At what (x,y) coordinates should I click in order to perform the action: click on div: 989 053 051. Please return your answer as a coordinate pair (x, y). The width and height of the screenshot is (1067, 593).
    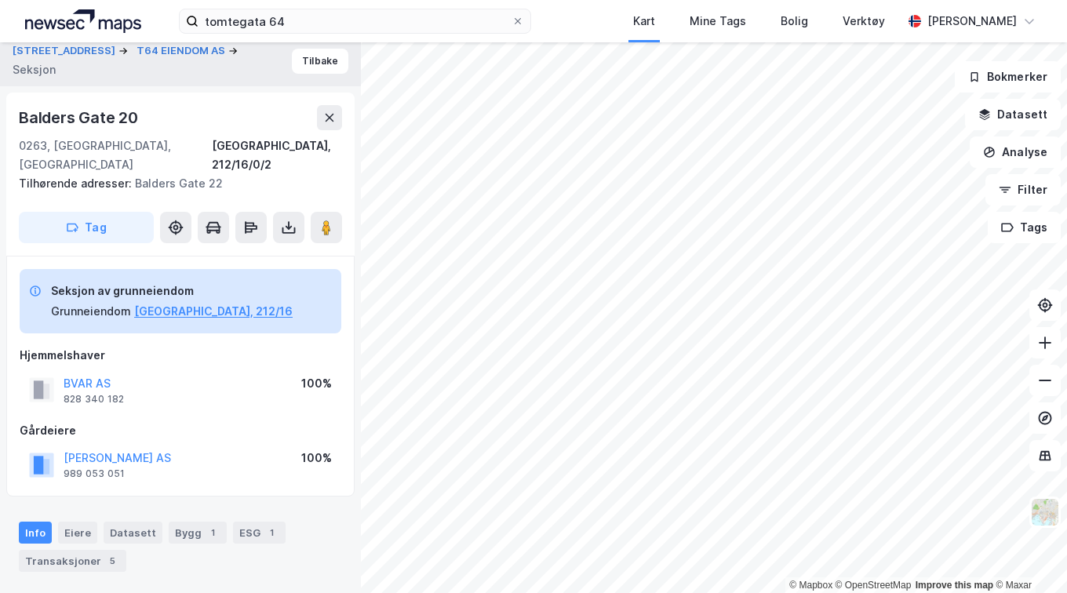
    Looking at the image, I should click on (94, 474).